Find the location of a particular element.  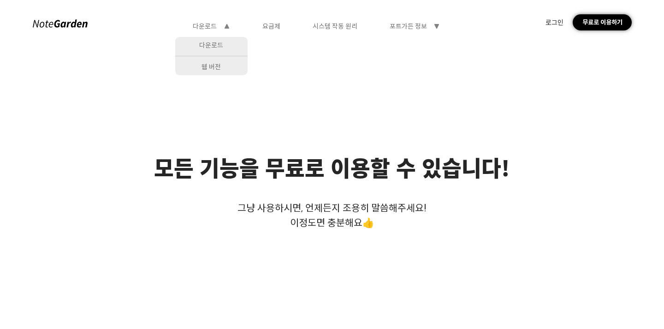

font: 웹 버전 is located at coordinates (211, 67).